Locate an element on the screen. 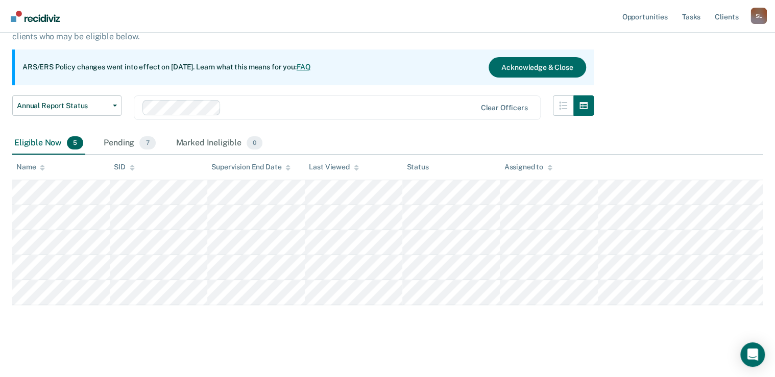 The image size is (775, 377). div: Last Viewed is located at coordinates (333, 167).